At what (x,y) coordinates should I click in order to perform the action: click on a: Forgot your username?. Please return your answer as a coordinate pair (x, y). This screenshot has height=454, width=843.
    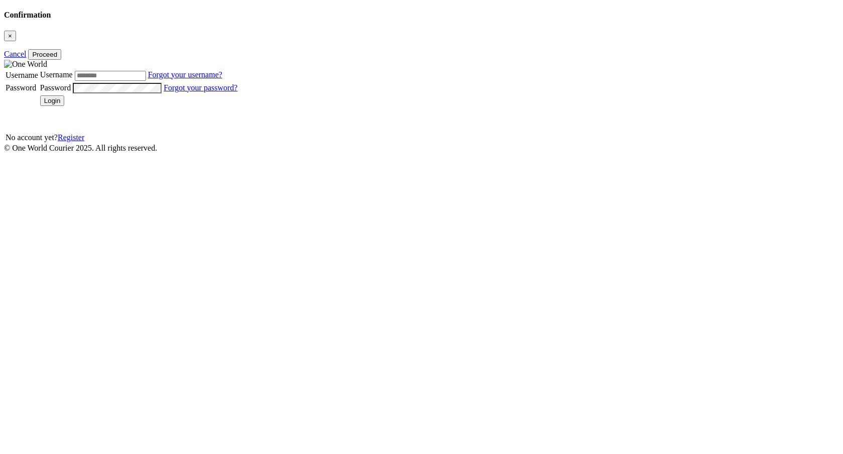
    Looking at the image, I should click on (185, 74).